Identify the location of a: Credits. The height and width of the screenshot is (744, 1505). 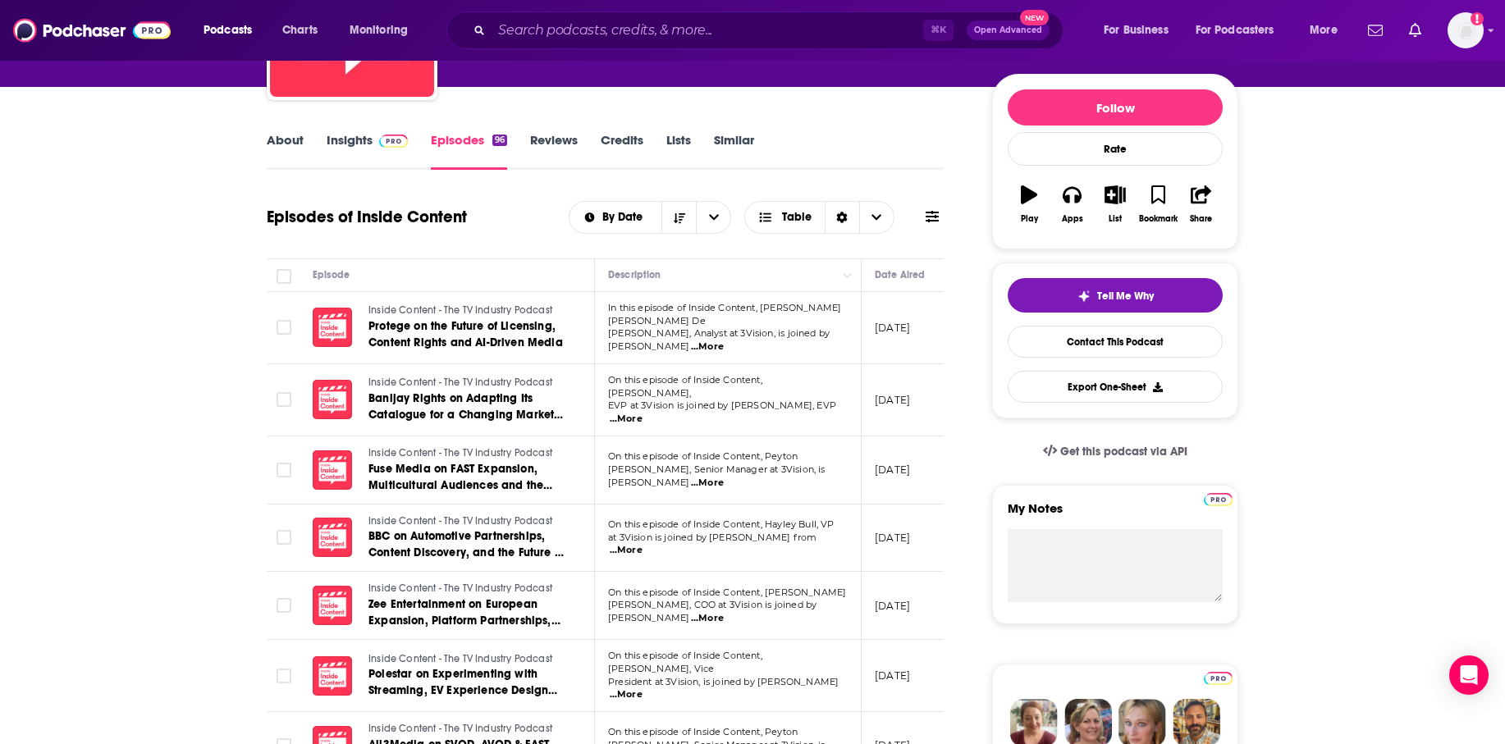
(622, 151).